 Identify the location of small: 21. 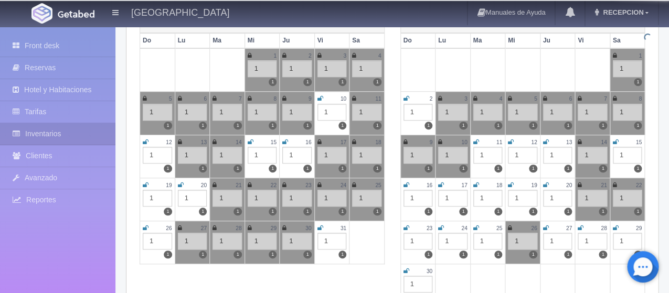
(603, 185).